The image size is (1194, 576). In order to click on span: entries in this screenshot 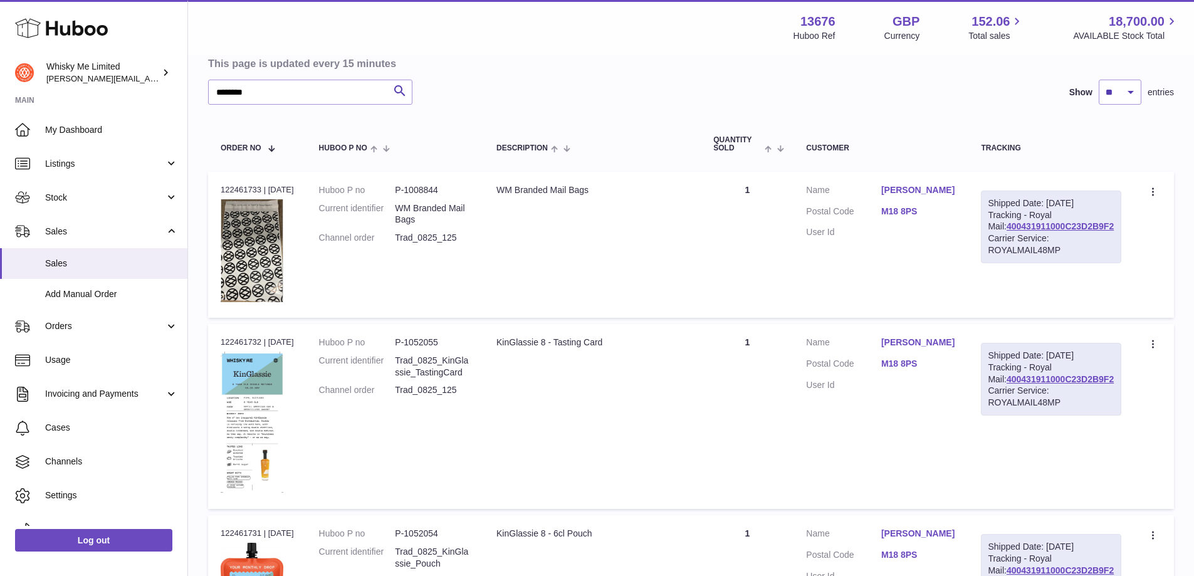, I will do `click(1161, 92)`.